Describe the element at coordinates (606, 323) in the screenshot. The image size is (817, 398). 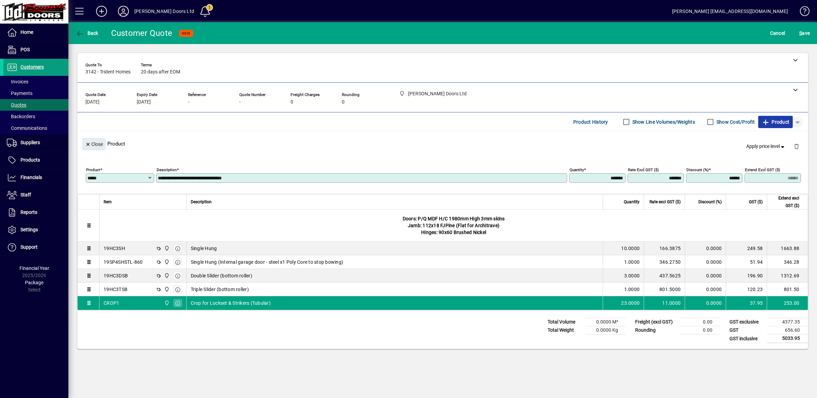
I see `td: 0.0000 M³` at that location.